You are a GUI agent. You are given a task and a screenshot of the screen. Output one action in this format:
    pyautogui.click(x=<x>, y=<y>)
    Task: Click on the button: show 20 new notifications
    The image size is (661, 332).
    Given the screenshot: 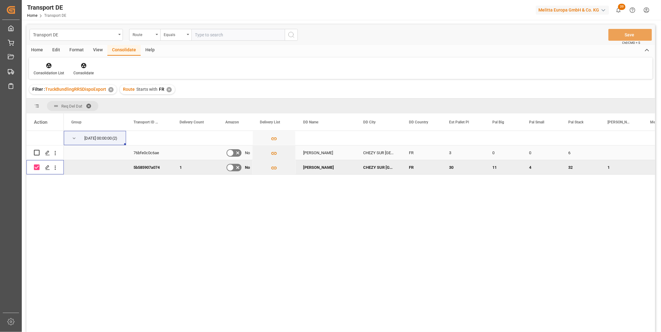 What is the action you would take?
    pyautogui.click(x=618, y=10)
    